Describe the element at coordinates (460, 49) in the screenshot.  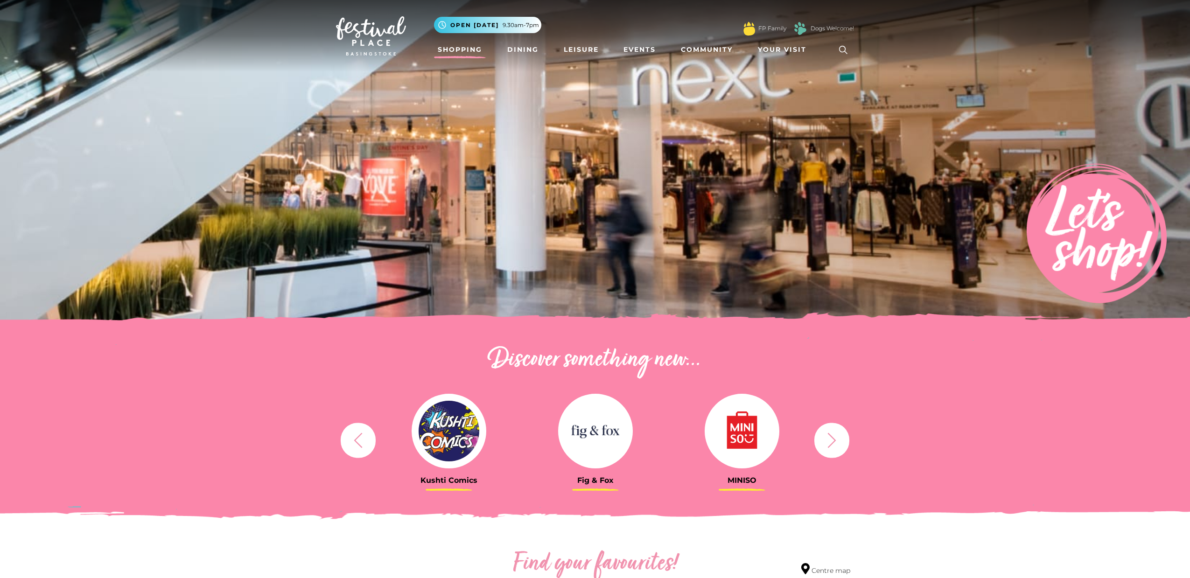
I see `a: Shopping` at that location.